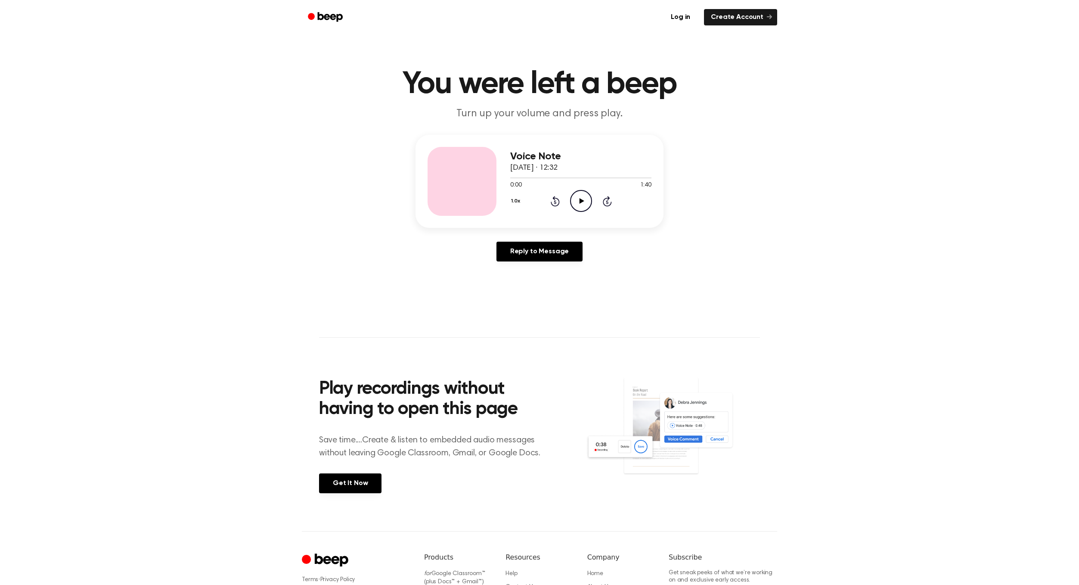 The image size is (1079, 585). I want to click on a: Help, so click(511, 573).